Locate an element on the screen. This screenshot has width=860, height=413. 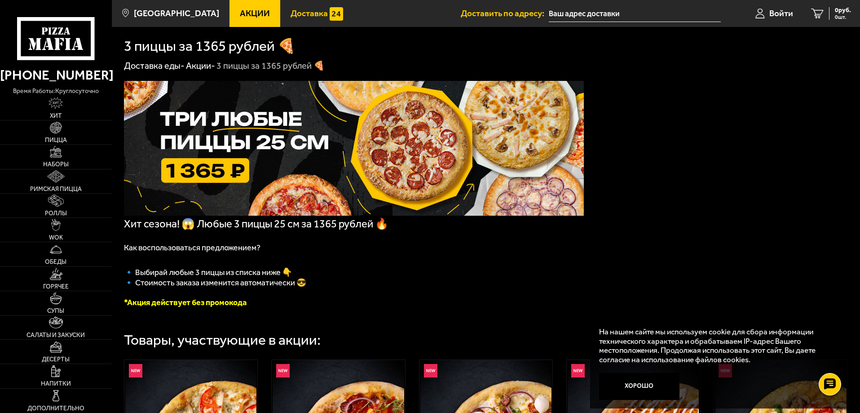
font: *Акция действует без промокода is located at coordinates (185, 302).